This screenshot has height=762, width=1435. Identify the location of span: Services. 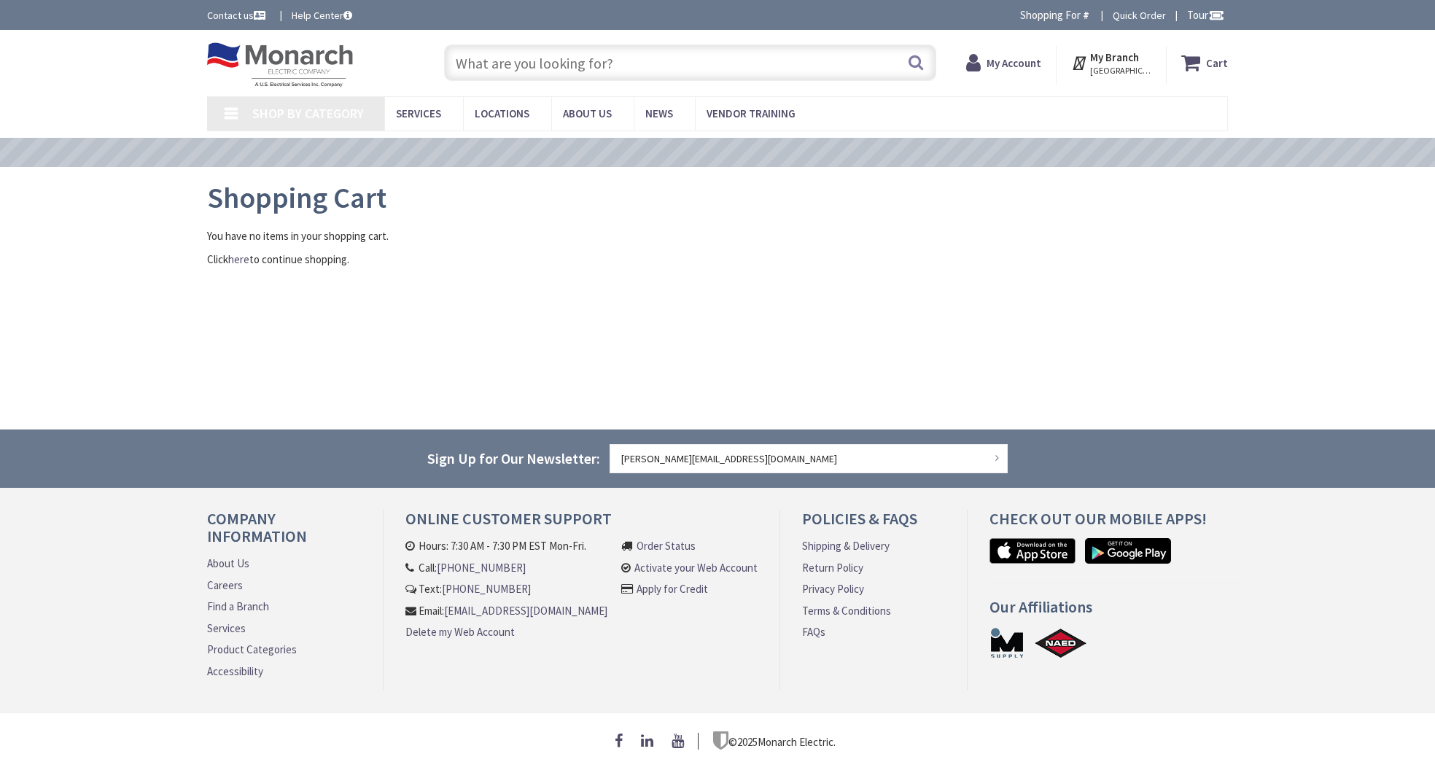
(419, 113).